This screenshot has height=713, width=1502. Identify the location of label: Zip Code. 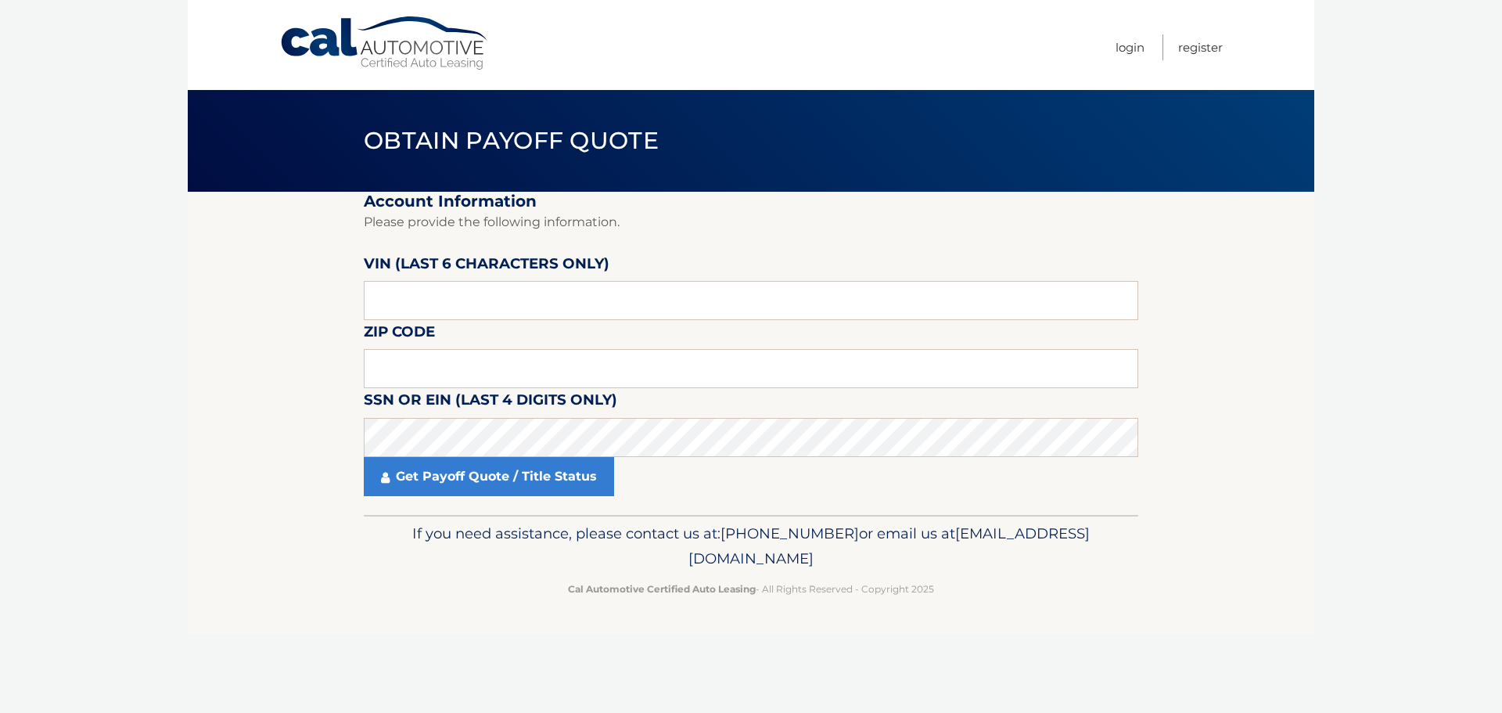
(399, 334).